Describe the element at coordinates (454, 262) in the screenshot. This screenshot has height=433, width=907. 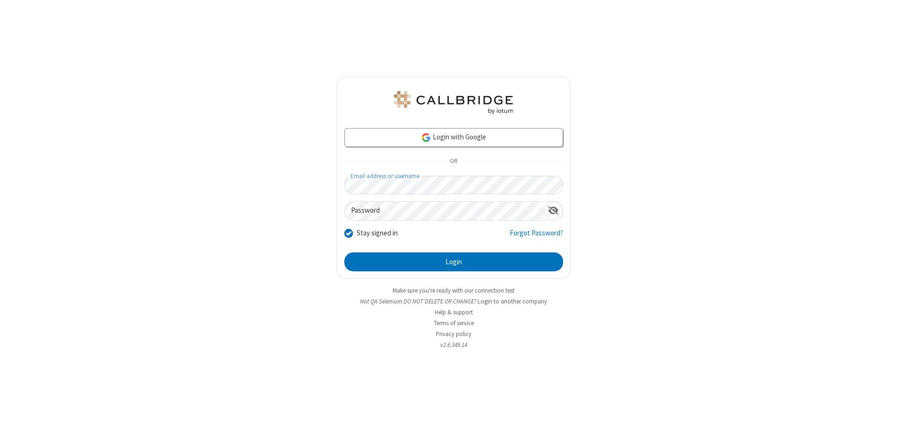
I see `button: Login` at that location.